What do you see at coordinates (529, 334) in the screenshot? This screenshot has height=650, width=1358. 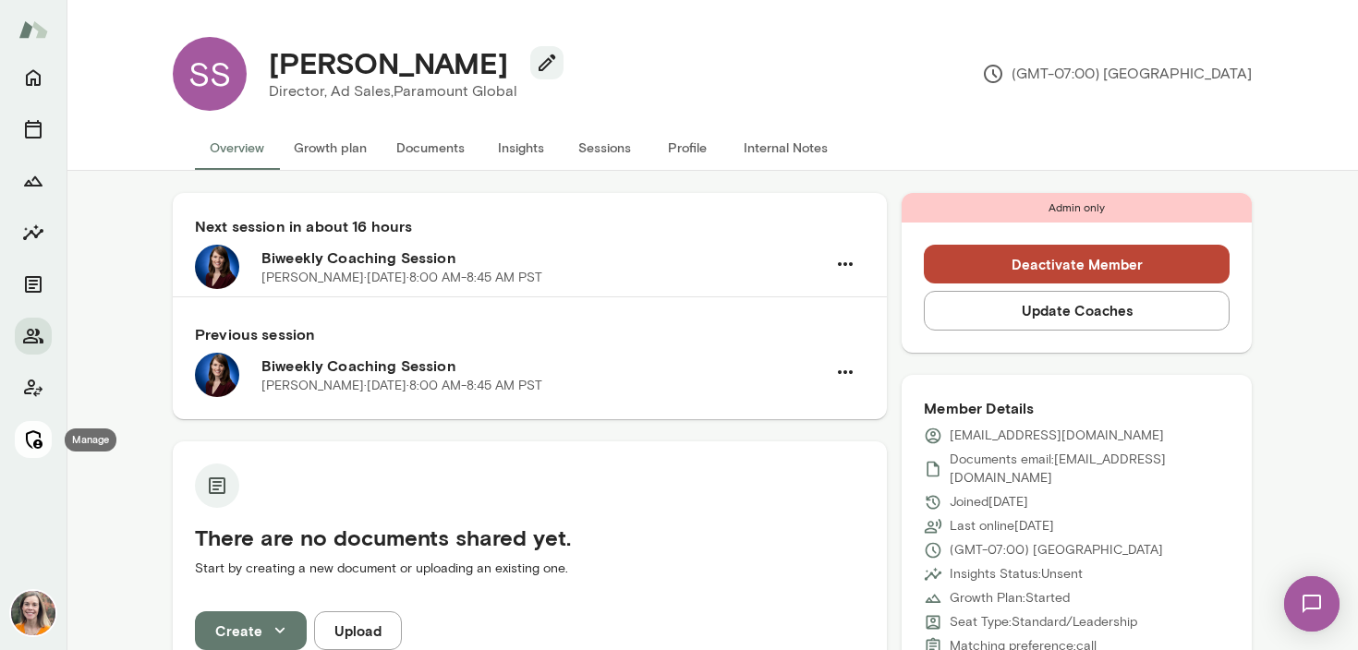 I see `h6: Previous session` at bounding box center [529, 334].